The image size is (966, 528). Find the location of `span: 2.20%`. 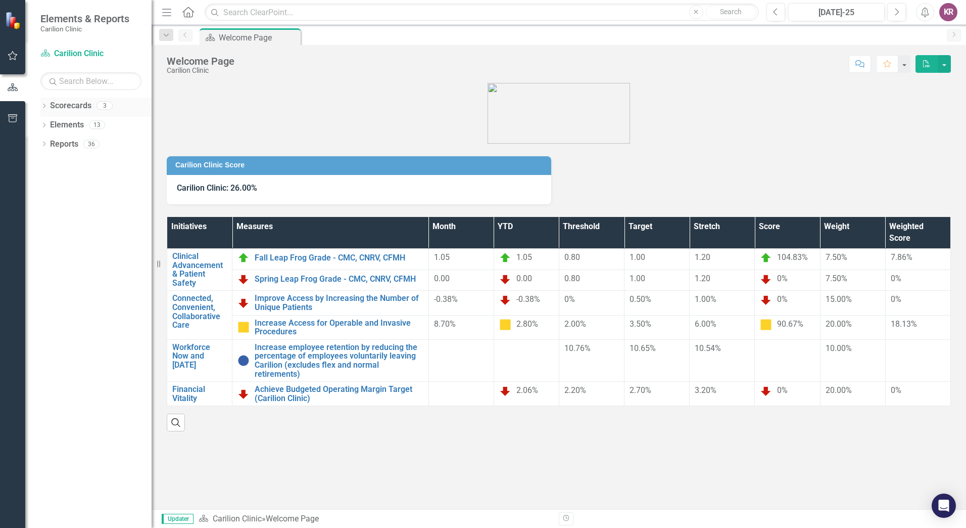

span: 2.20% is located at coordinates (575, 390).